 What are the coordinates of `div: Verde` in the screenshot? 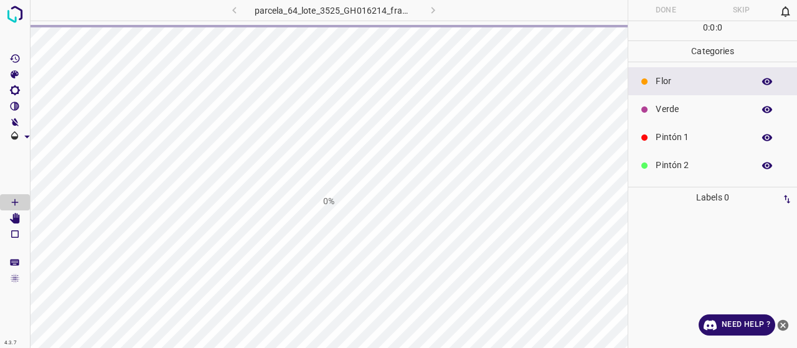 It's located at (712, 109).